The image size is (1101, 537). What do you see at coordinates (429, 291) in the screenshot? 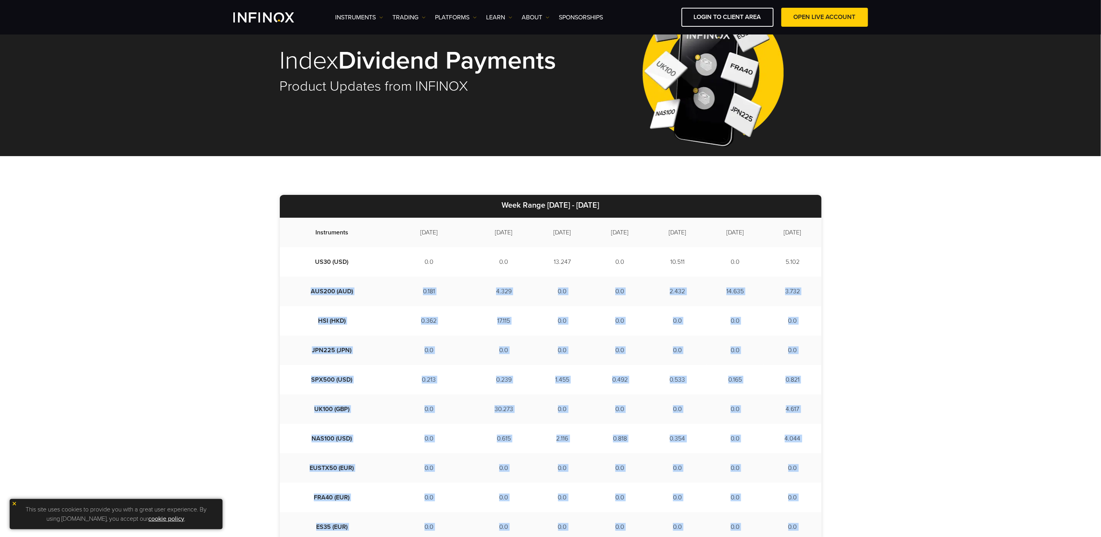
I see `td: 0.181` at bounding box center [429, 291].